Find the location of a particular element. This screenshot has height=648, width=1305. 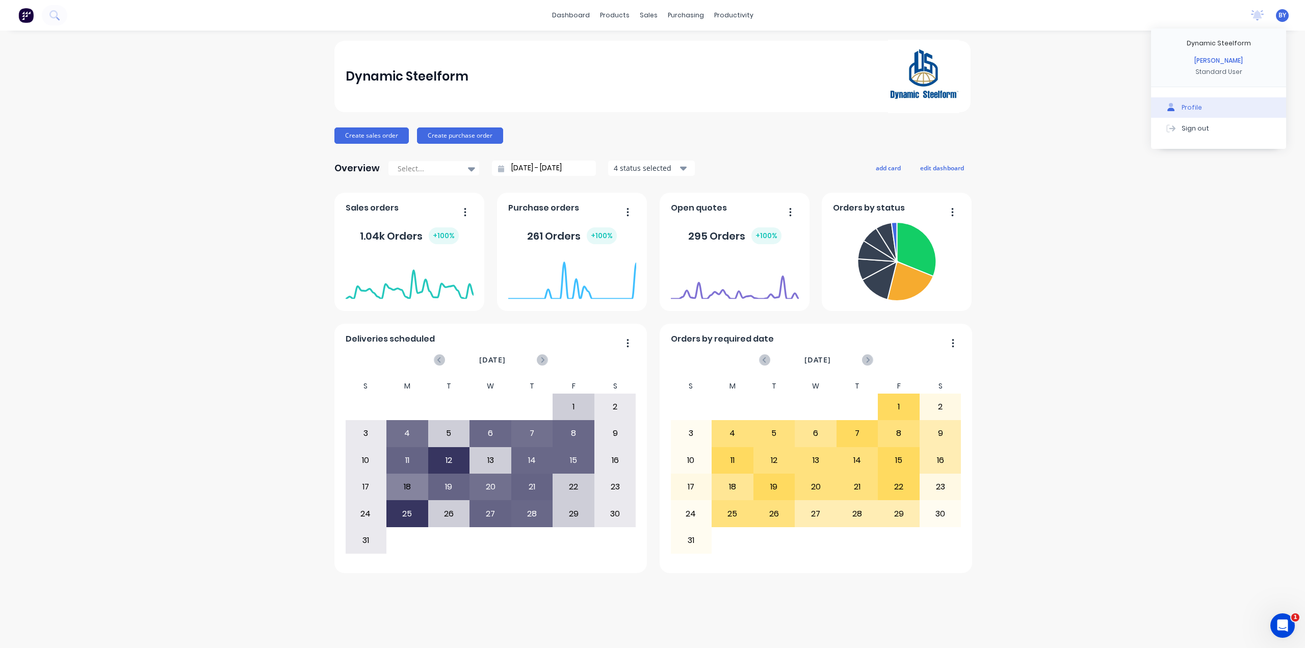

div: 5 is located at coordinates (449, 433).